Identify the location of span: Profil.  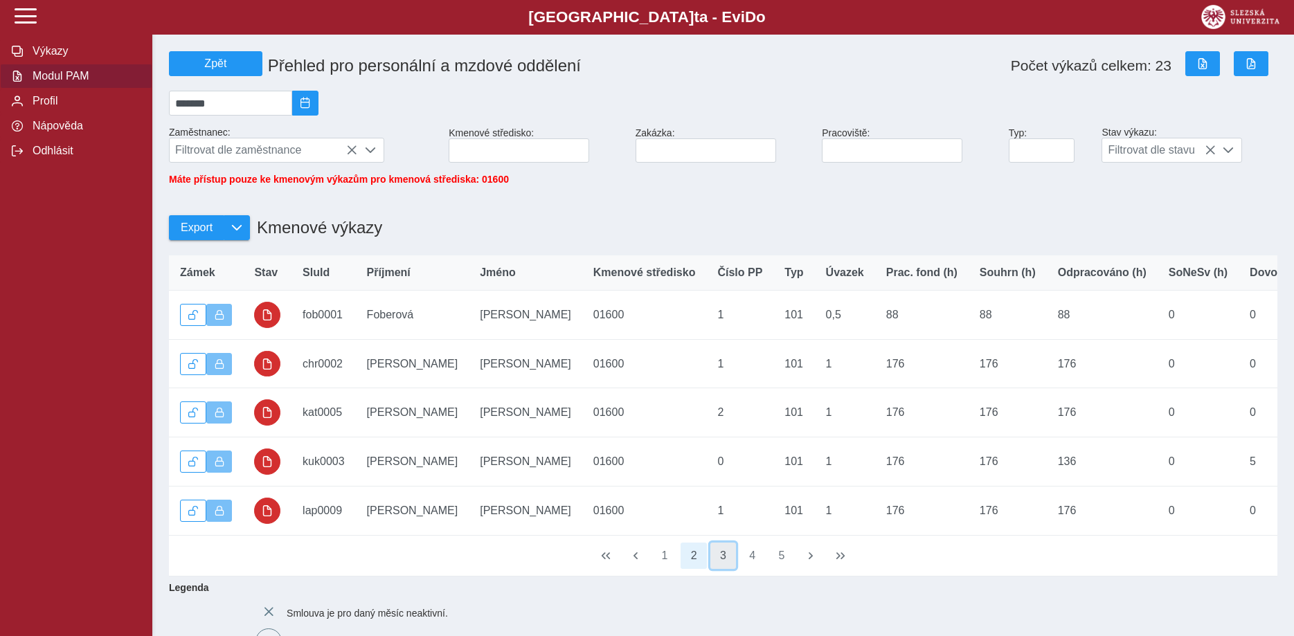
(84, 101).